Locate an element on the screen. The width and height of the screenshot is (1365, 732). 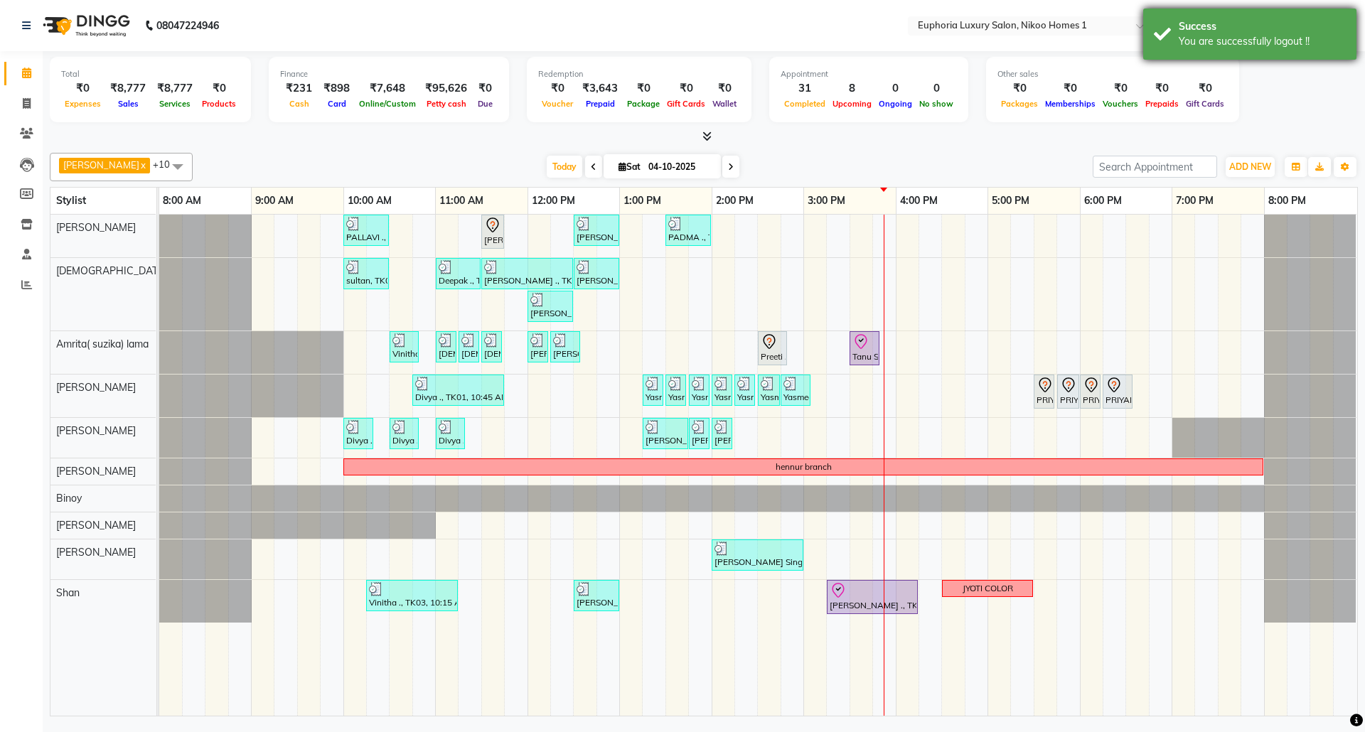
div: You are successfully logout !! is located at coordinates (1262, 41).